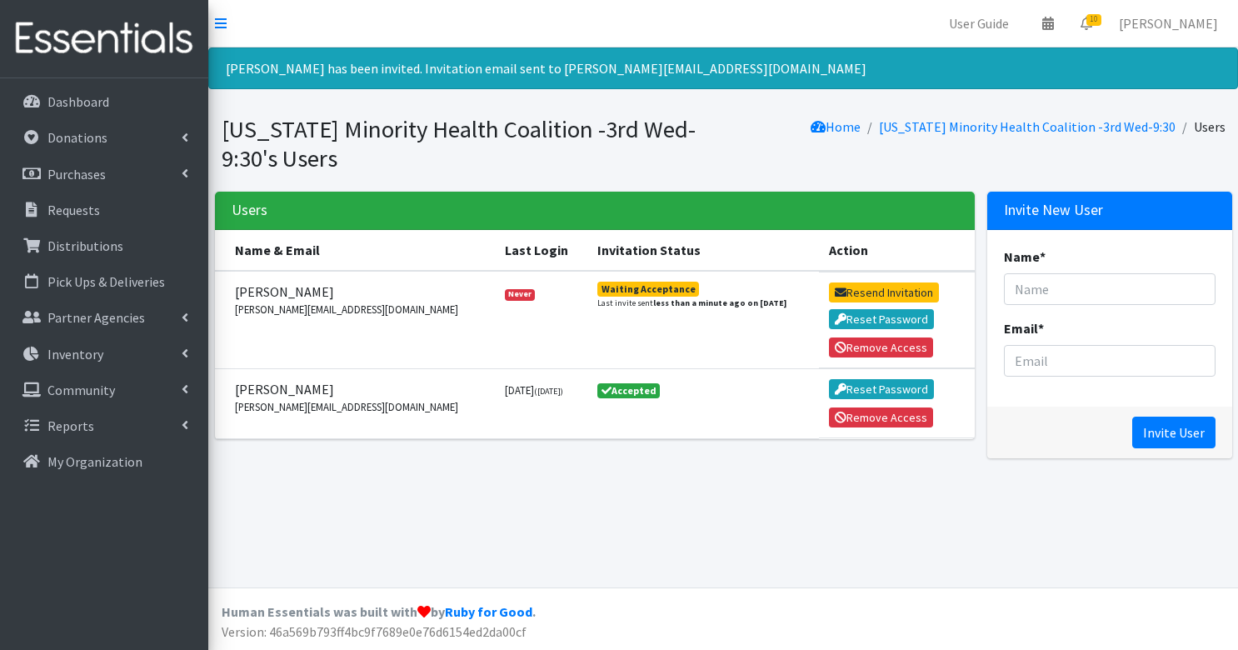 This screenshot has width=1238, height=650. I want to click on a: Reports, so click(104, 426).